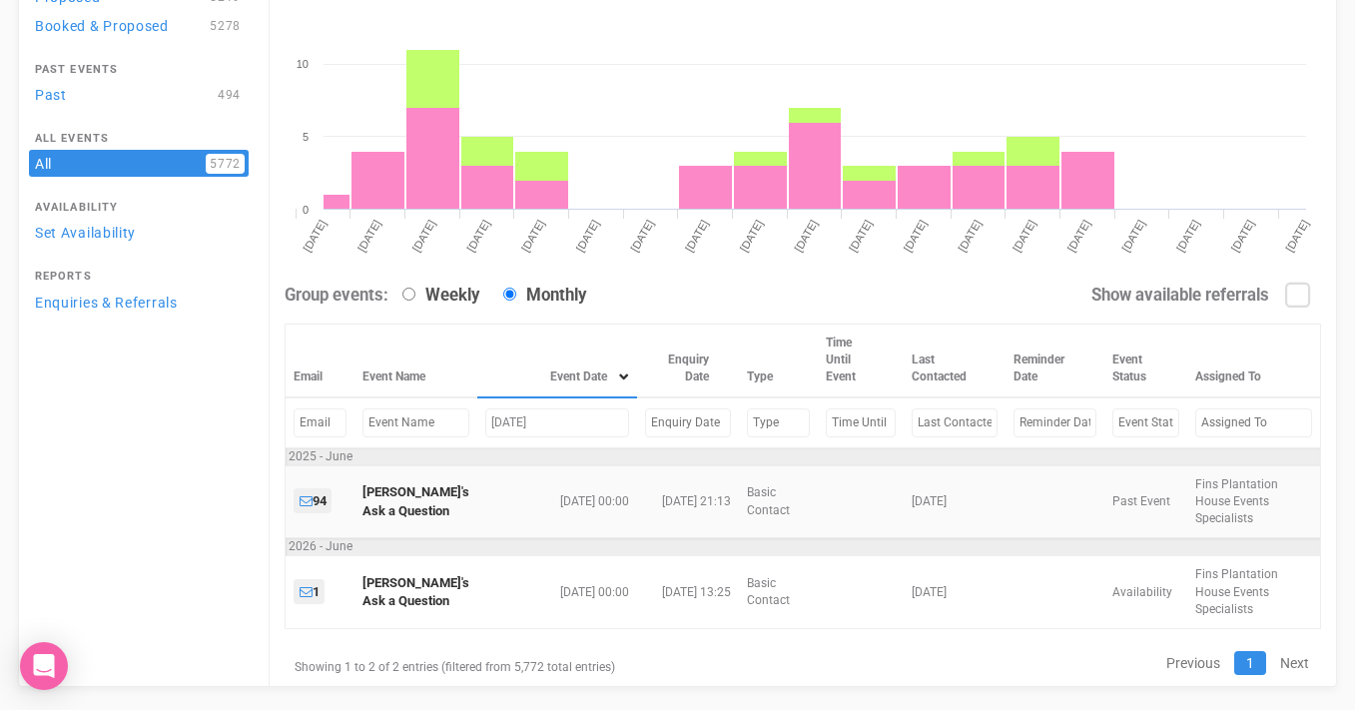 The width and height of the screenshot is (1355, 710). I want to click on h4: Availability, so click(139, 208).